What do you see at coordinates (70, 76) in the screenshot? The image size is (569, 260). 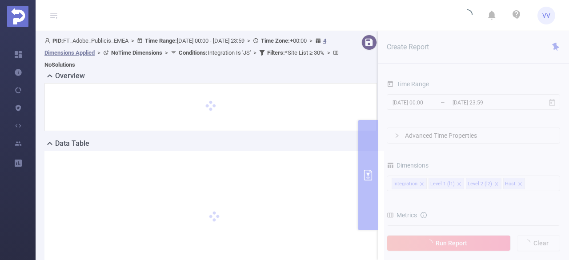 I see `h2: Overview` at bounding box center [70, 76].